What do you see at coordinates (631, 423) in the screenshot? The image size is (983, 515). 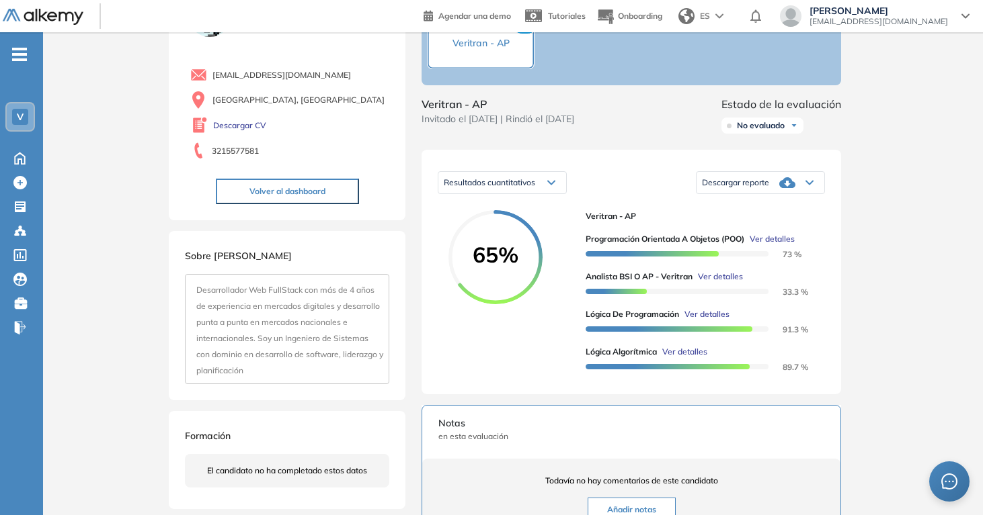 I see `span: Notas` at bounding box center [631, 423].